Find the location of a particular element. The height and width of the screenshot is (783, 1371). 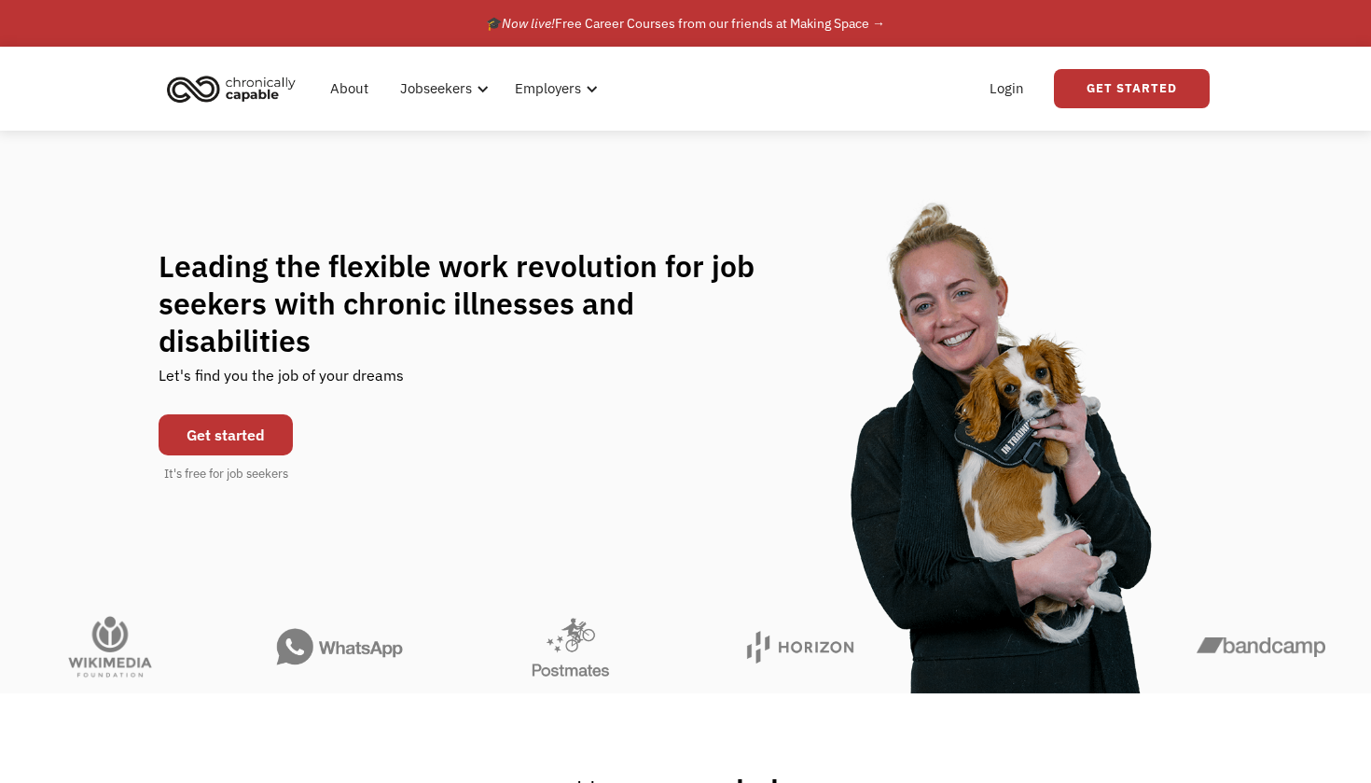

div: 🎓 Free Career Courses from our friends at Making Space → is located at coordinates (686, 23).